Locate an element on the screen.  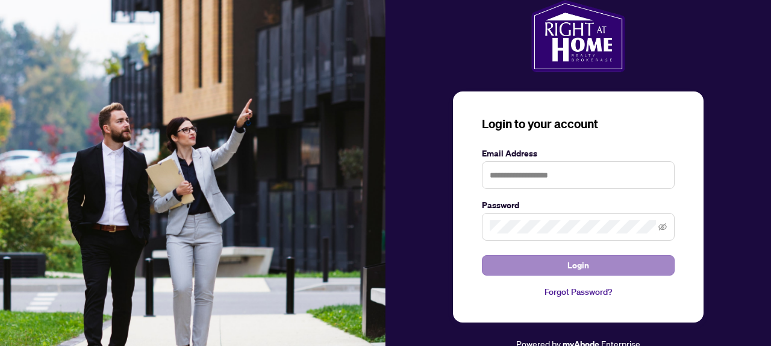
label: Password is located at coordinates (578, 205).